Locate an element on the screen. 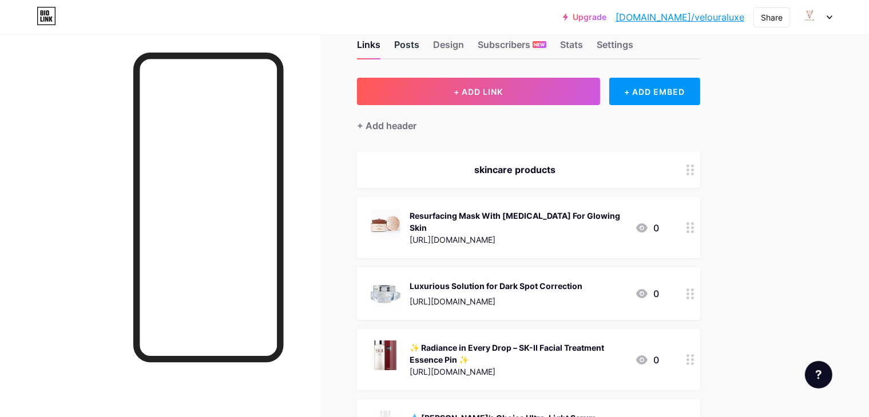 The width and height of the screenshot is (869, 417). div: Subscribers is located at coordinates (512, 48).